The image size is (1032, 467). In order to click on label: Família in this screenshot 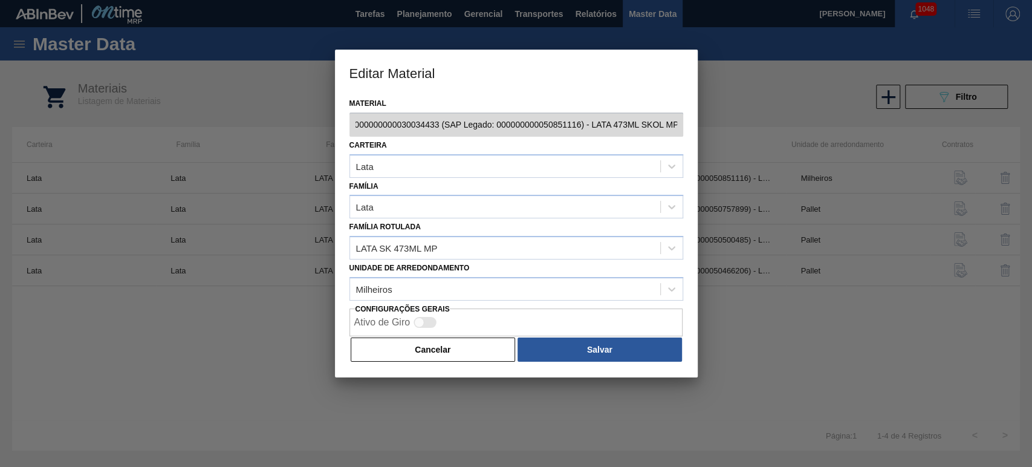, I will do `click(364, 186)`.